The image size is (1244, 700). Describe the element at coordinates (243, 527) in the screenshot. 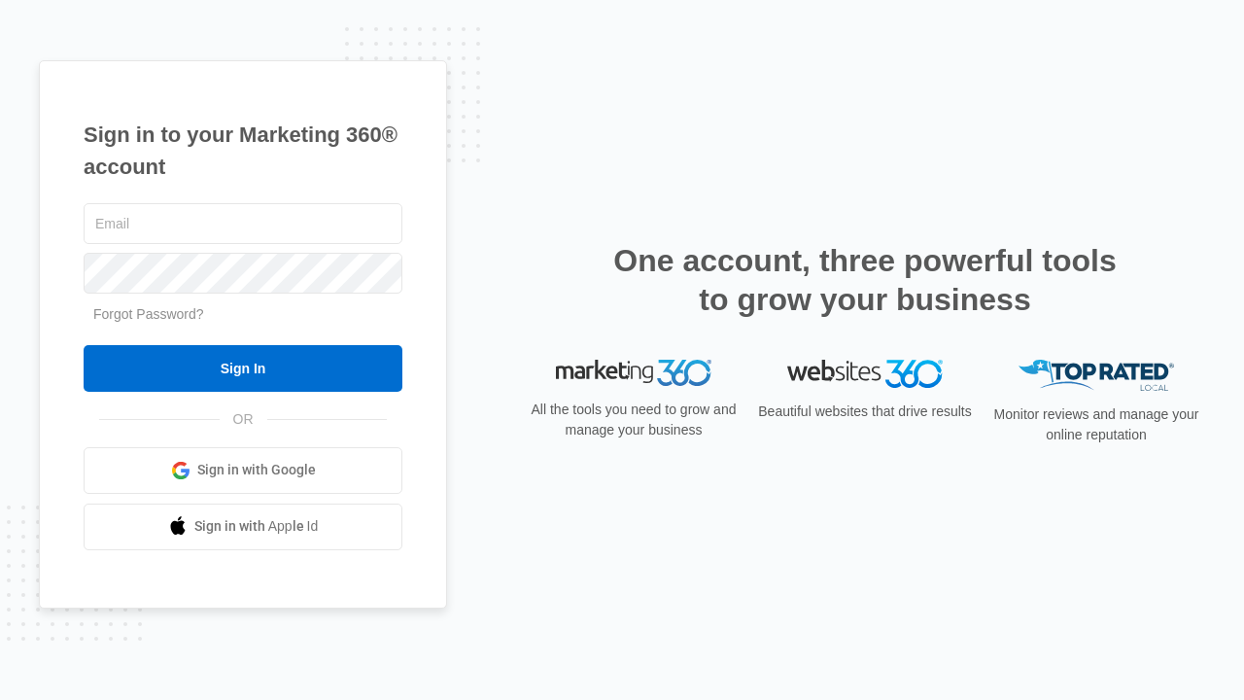

I see `a: Sign in with Apple Id` at that location.